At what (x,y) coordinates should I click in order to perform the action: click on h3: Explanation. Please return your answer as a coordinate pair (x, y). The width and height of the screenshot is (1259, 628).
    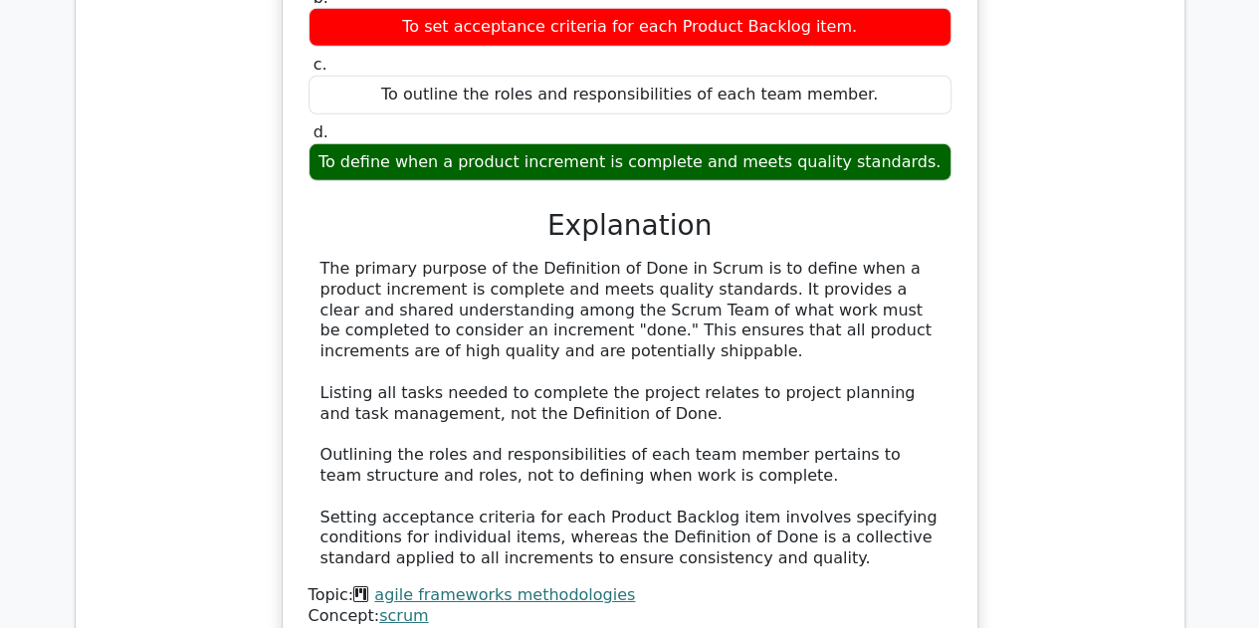
    Looking at the image, I should click on (630, 226).